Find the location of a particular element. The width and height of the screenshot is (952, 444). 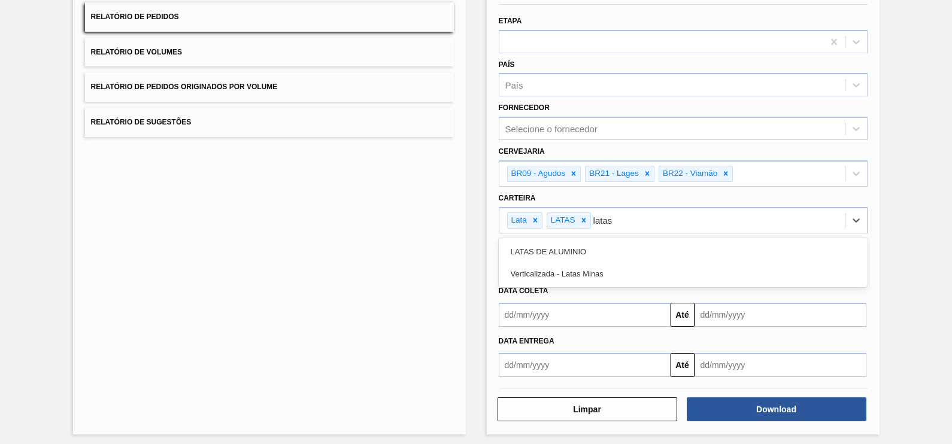

span: Data coleta is located at coordinates (523, 291).